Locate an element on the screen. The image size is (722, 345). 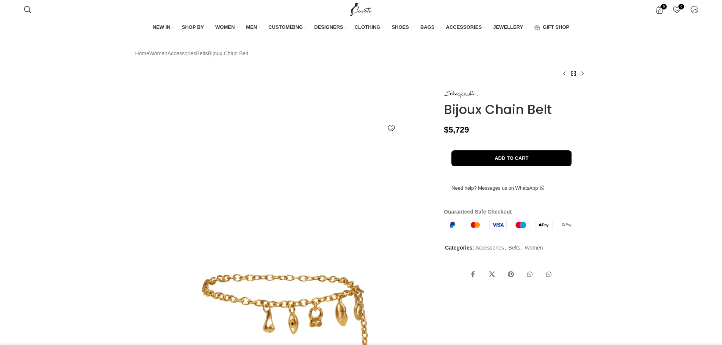
span: Categories: is located at coordinates (459, 248).